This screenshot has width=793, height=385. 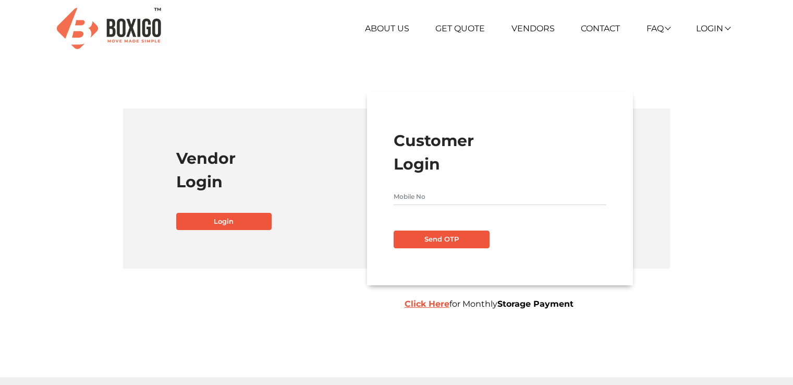 I want to click on button: Send OTP, so click(x=442, y=239).